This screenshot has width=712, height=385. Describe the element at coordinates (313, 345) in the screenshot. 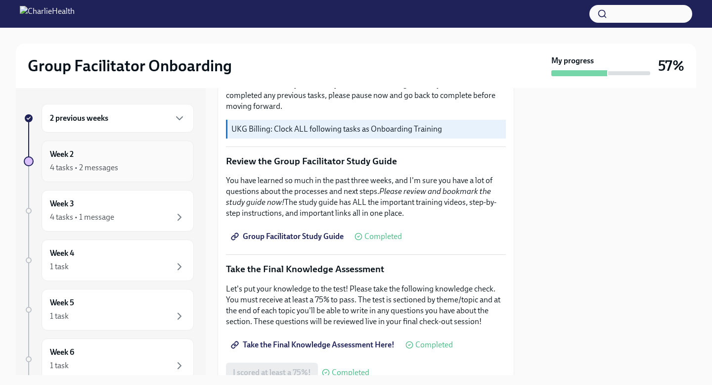

I see `a: Take the Final Knowledge Assessment Here!` at that location.